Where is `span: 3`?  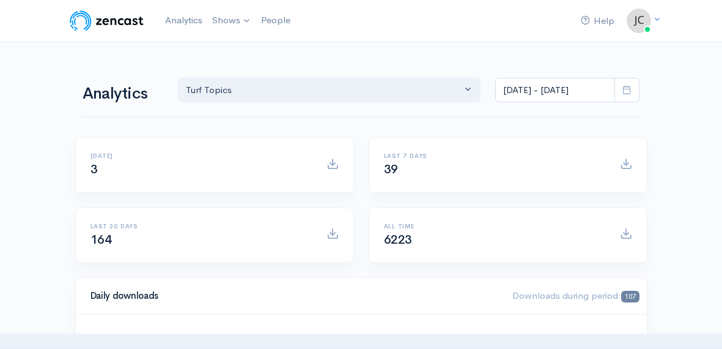 span: 3 is located at coordinates (94, 169).